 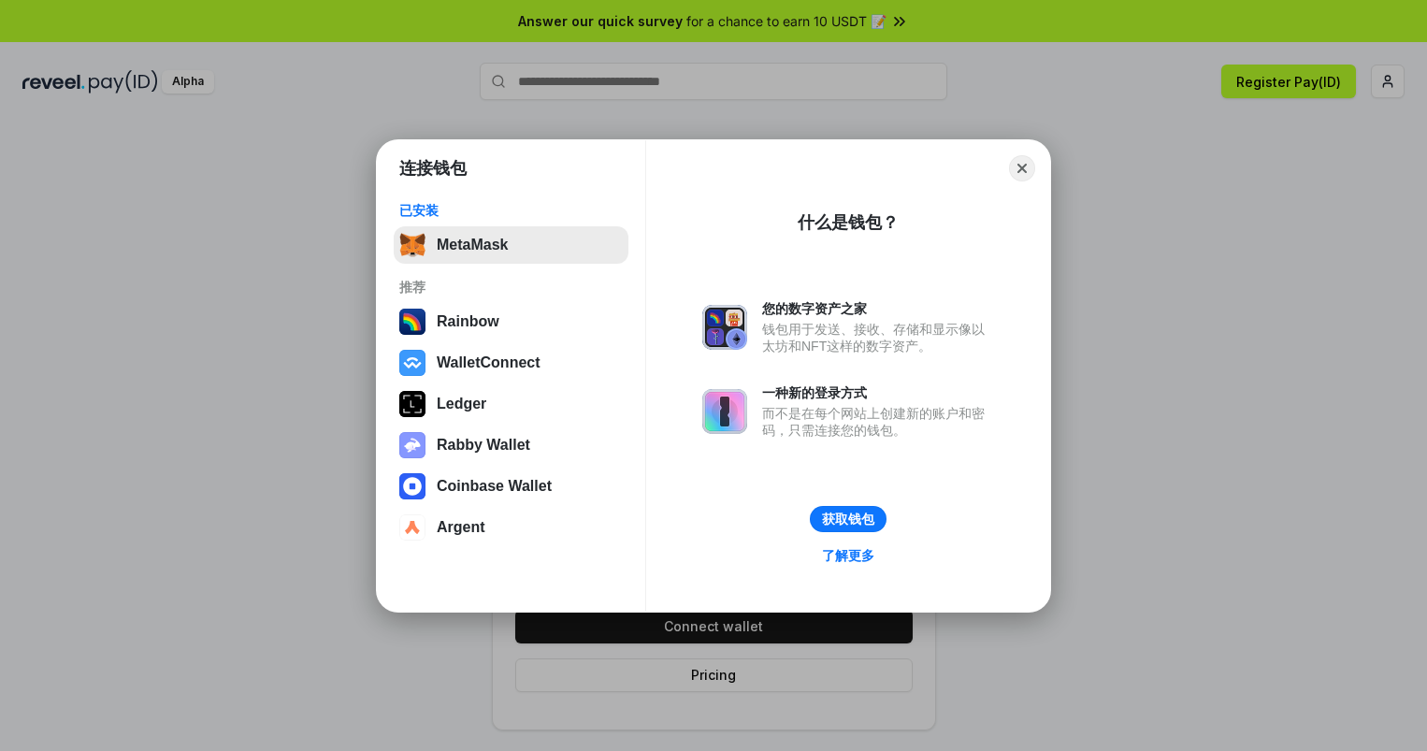 I want to click on button: WalletConnect, so click(x=510, y=363).